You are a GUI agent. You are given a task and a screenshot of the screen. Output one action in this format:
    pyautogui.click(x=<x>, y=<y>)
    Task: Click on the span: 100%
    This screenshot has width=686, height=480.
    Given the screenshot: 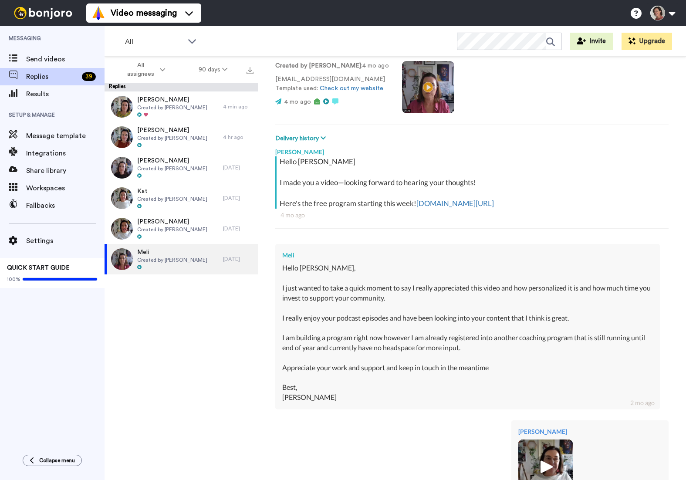 What is the action you would take?
    pyautogui.click(x=13, y=279)
    